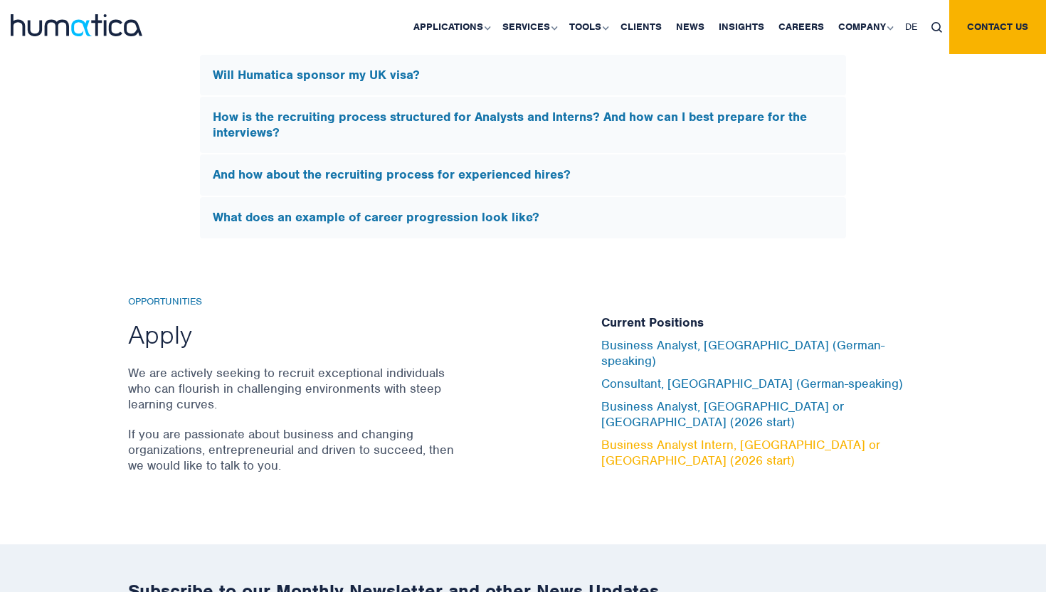 Image resolution: width=1046 pixels, height=592 pixels. I want to click on h5: Will Humatica sponsor my UK visa?, so click(523, 75).